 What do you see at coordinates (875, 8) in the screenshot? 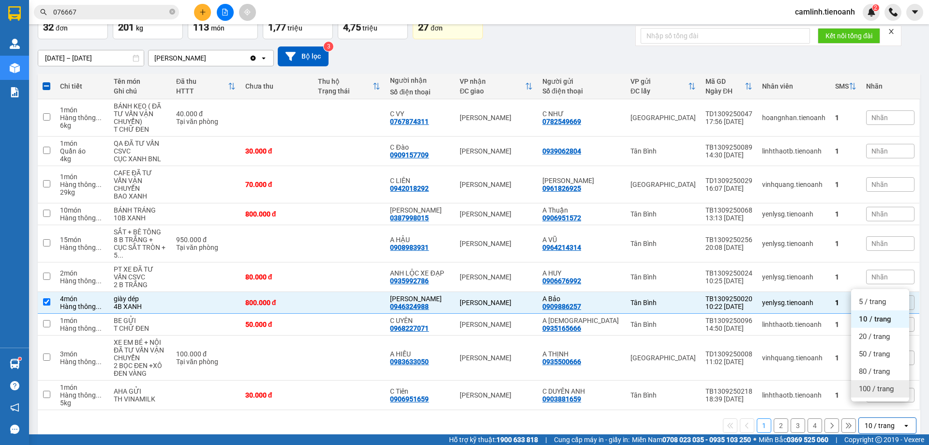
I see `span: 2` at bounding box center [875, 8].